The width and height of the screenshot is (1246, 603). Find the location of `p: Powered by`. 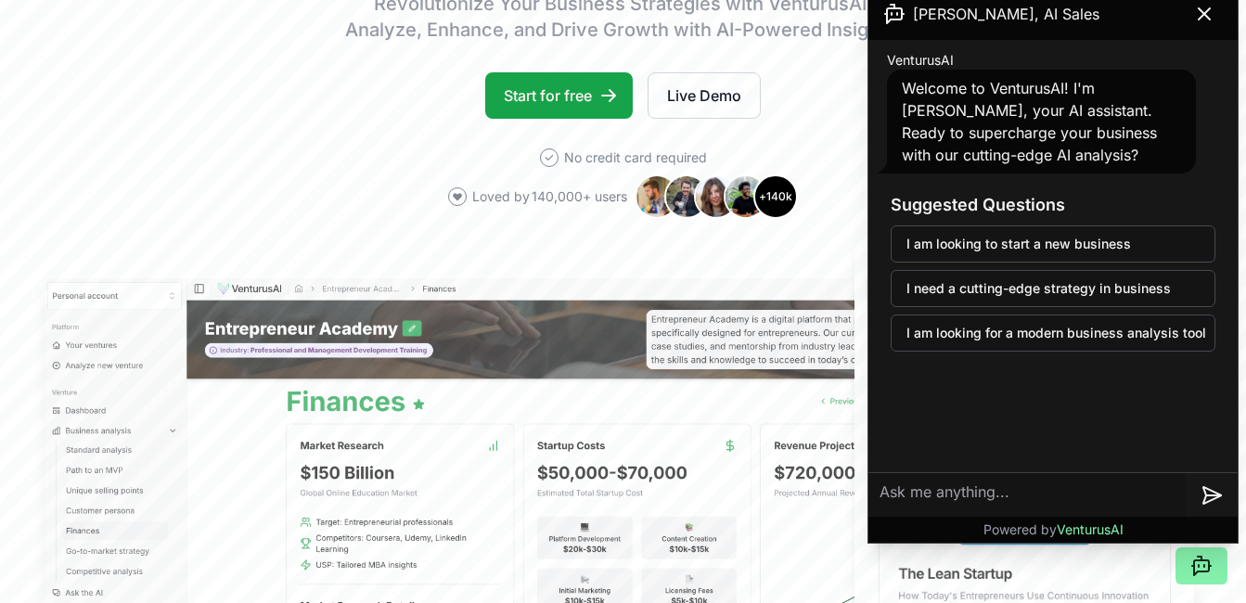

p: Powered by is located at coordinates (1053, 530).